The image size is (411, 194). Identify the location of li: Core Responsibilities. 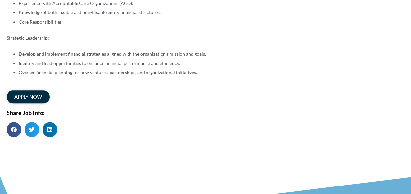
(145, 22).